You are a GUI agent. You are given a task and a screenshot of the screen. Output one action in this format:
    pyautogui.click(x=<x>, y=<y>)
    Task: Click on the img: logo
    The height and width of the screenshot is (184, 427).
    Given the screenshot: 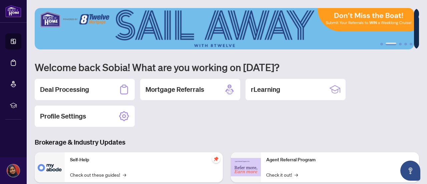 What is the action you would take?
    pyautogui.click(x=13, y=11)
    